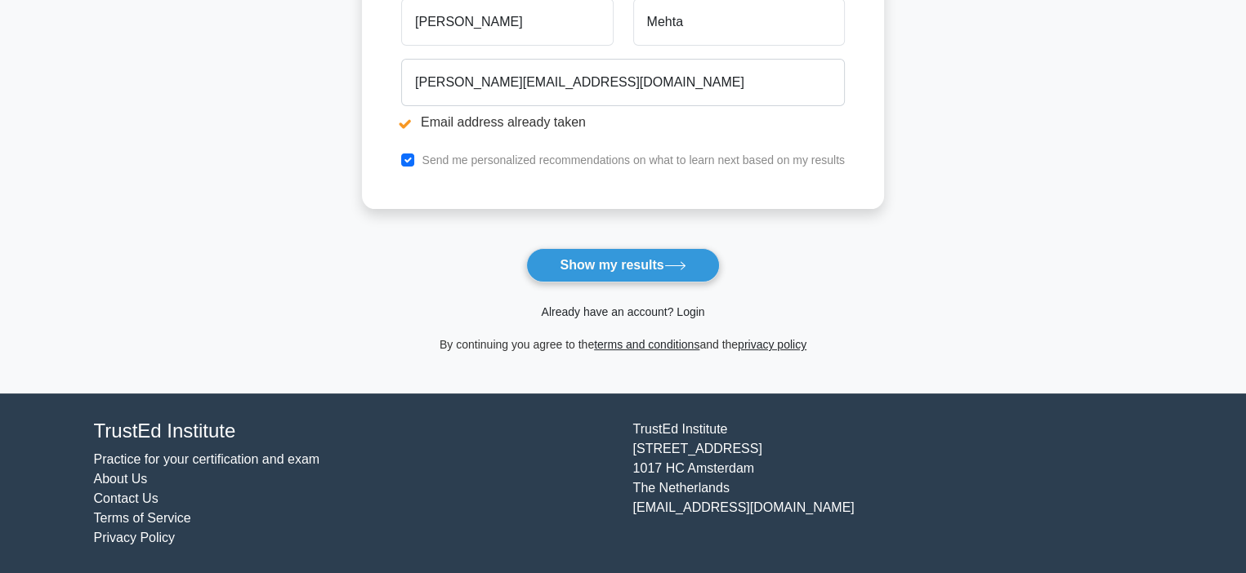 Image resolution: width=1246 pixels, height=573 pixels. I want to click on a: About Us, so click(121, 479).